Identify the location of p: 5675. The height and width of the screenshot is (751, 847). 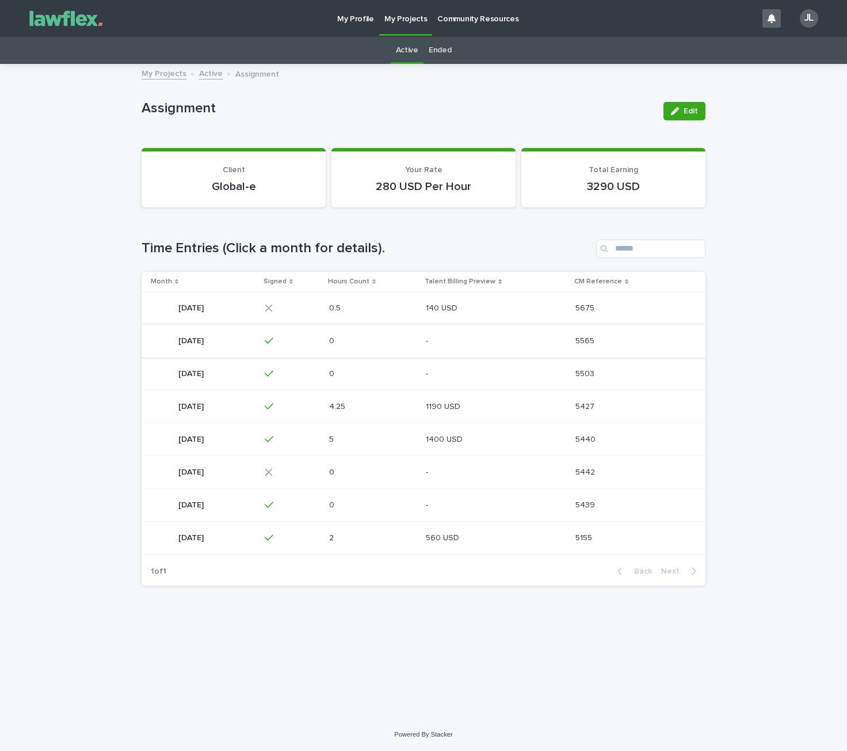
(586, 307).